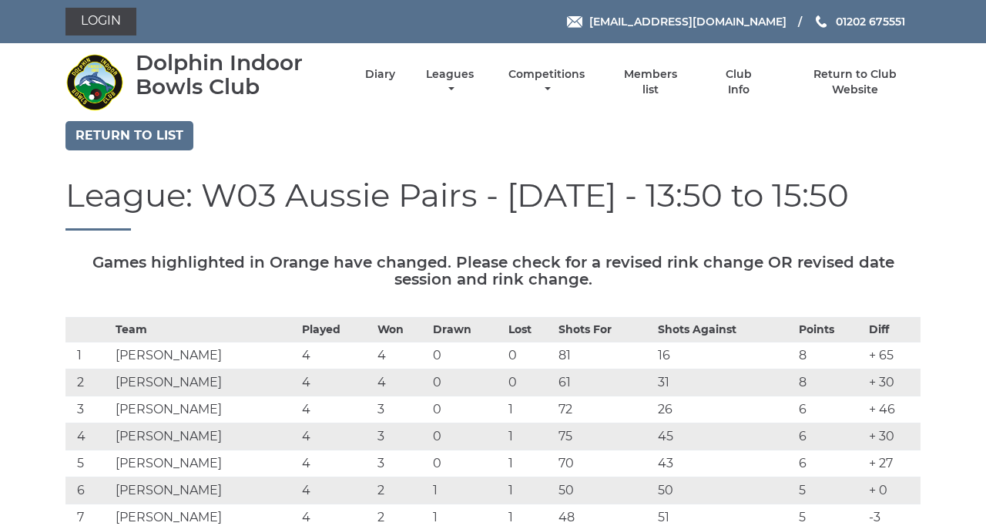  Describe the element at coordinates (893, 463) in the screenshot. I see `td: + 27` at that location.